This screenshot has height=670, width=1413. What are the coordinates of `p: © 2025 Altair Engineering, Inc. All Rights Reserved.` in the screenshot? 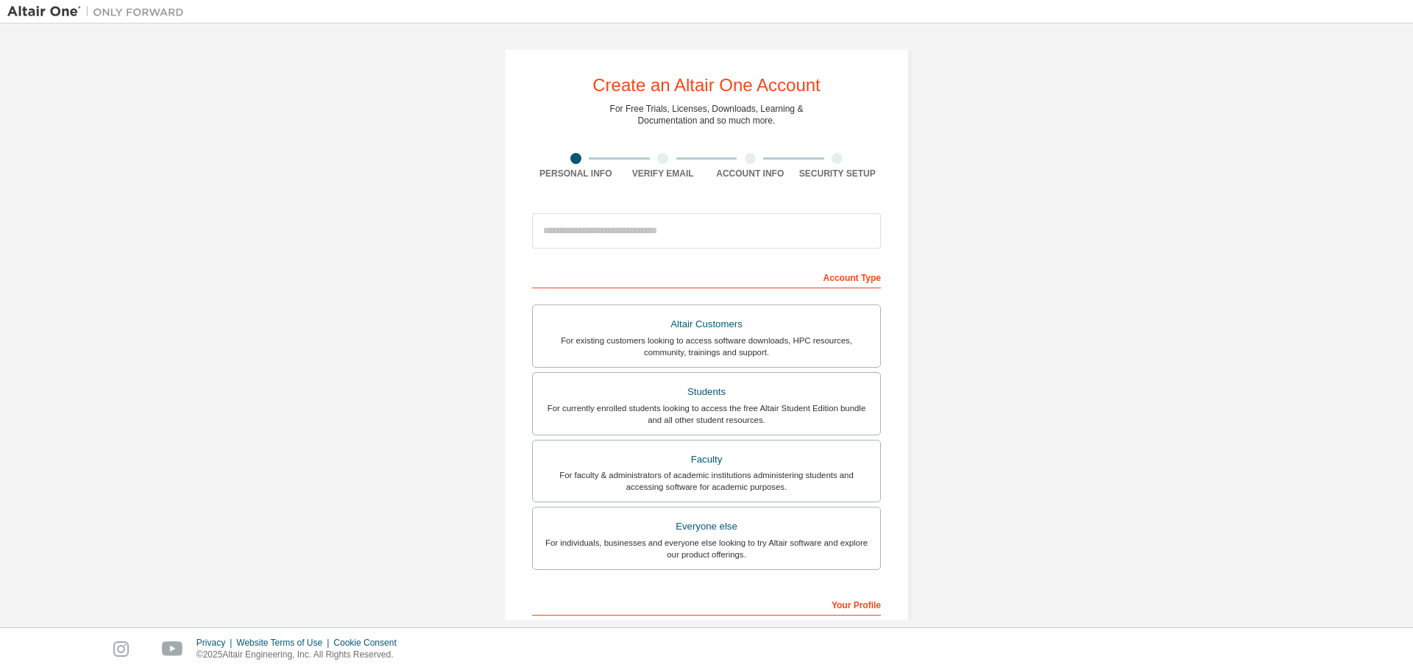 It's located at (301, 655).